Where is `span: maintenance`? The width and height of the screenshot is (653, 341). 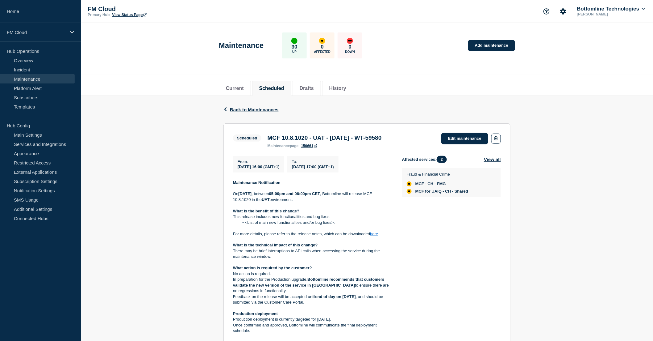 span: maintenance is located at coordinates (279, 146).